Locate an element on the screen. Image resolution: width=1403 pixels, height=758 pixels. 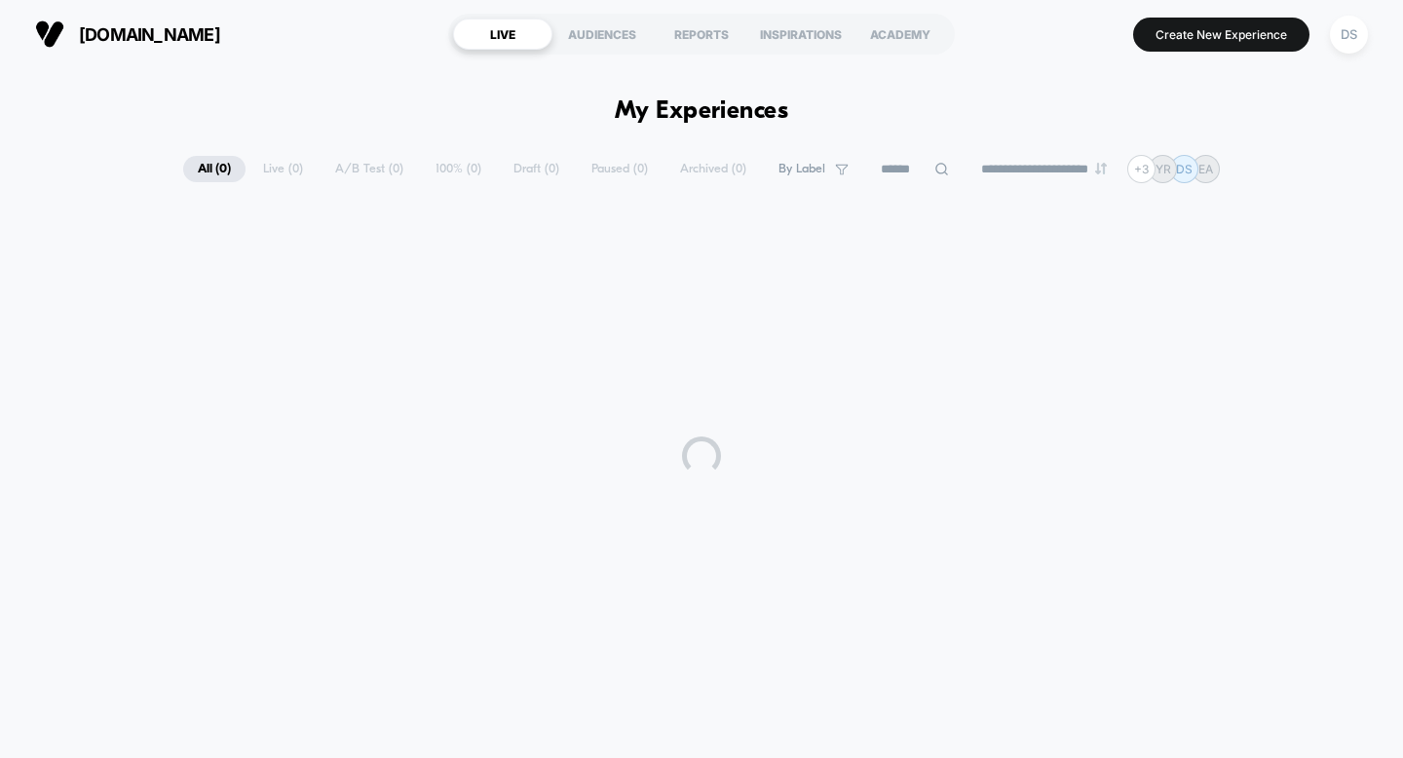
div: LIVE is located at coordinates (503, 34).